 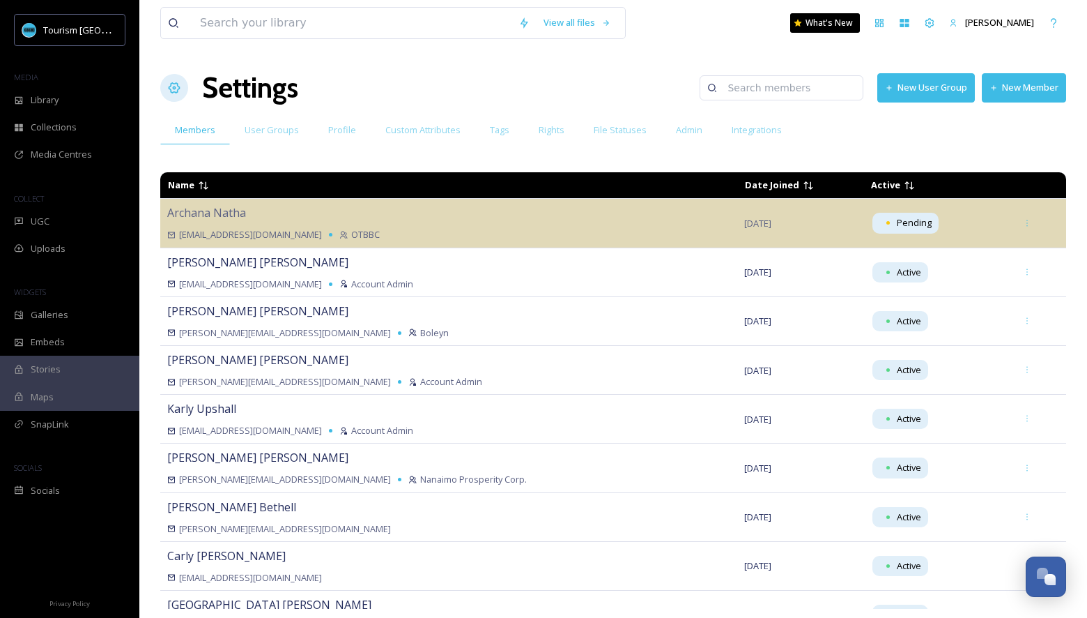 What do you see at coordinates (195, 130) in the screenshot?
I see `span: Members` at bounding box center [195, 130].